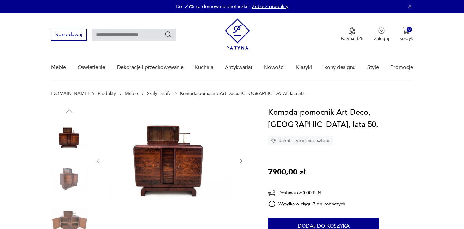 This screenshot has height=229, width=464. What do you see at coordinates (304, 67) in the screenshot?
I see `a: Klasyki` at bounding box center [304, 67].